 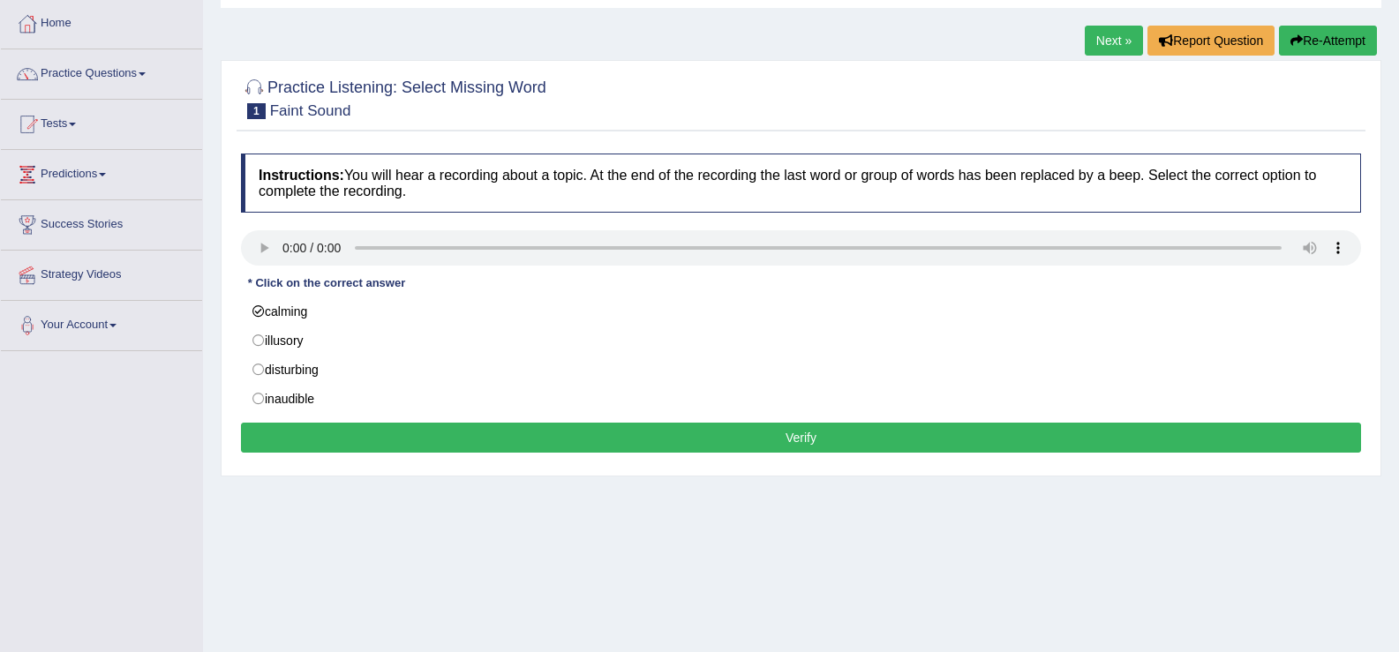 What do you see at coordinates (101, 71) in the screenshot?
I see `a: Practice Questions` at bounding box center [101, 71].